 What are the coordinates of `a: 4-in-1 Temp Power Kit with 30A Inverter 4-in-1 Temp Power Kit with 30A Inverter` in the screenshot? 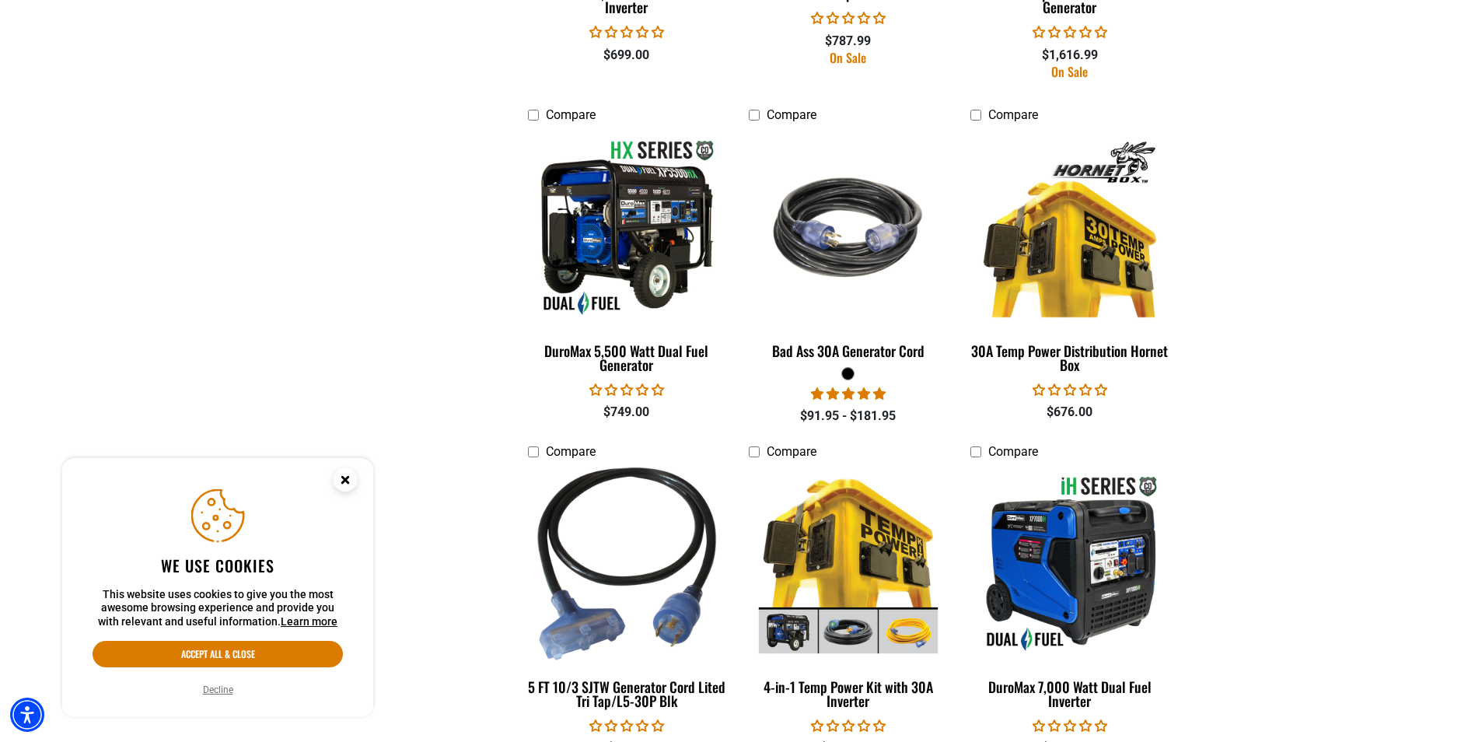 It's located at (848, 592).